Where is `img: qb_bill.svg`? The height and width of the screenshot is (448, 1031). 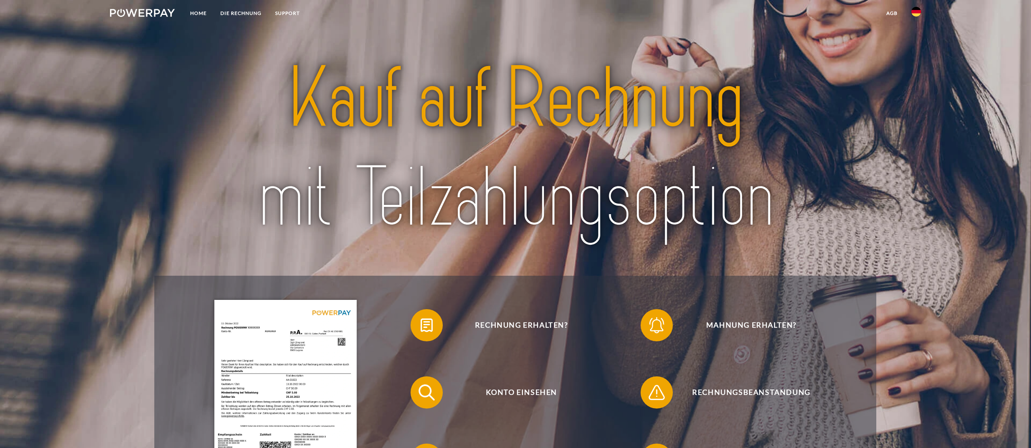
img: qb_bill.svg is located at coordinates (426, 325).